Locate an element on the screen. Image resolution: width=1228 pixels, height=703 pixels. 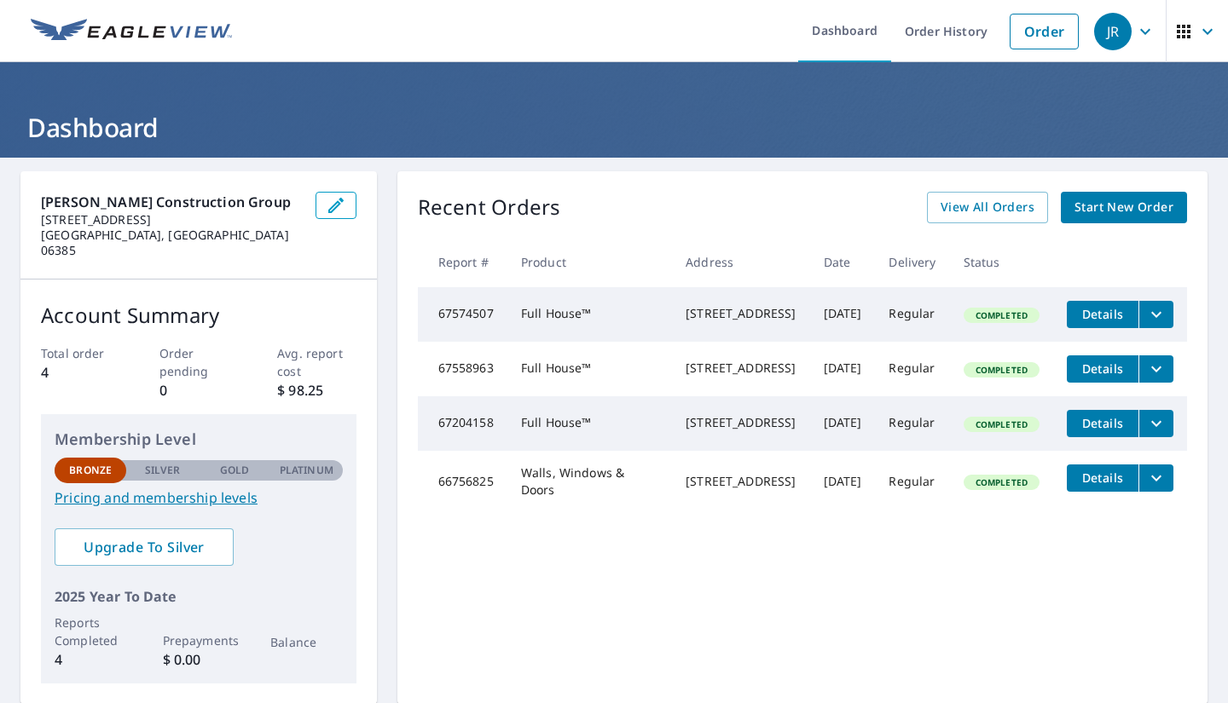
a: Upgrade To Silver is located at coordinates (144, 547).